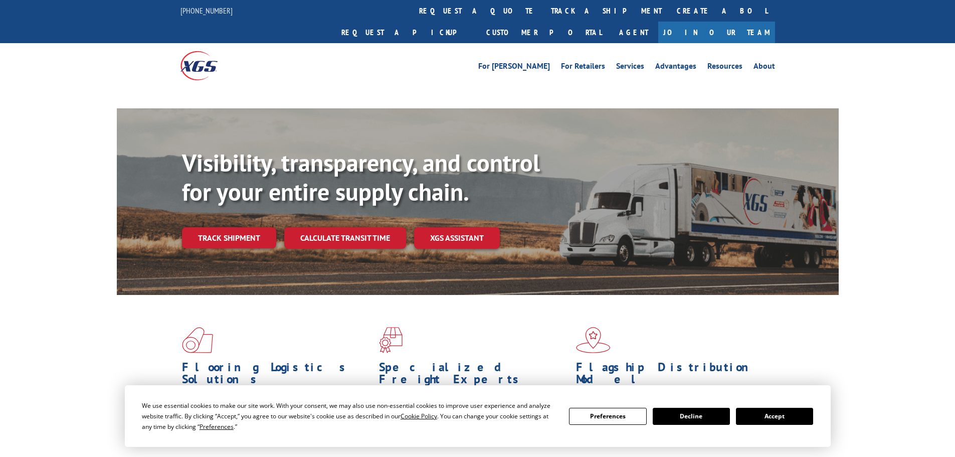 This screenshot has width=955, height=457. I want to click on div: We use essential cookies to make our site work. With your consent, we may also use non-essential ..., so click(349, 415).